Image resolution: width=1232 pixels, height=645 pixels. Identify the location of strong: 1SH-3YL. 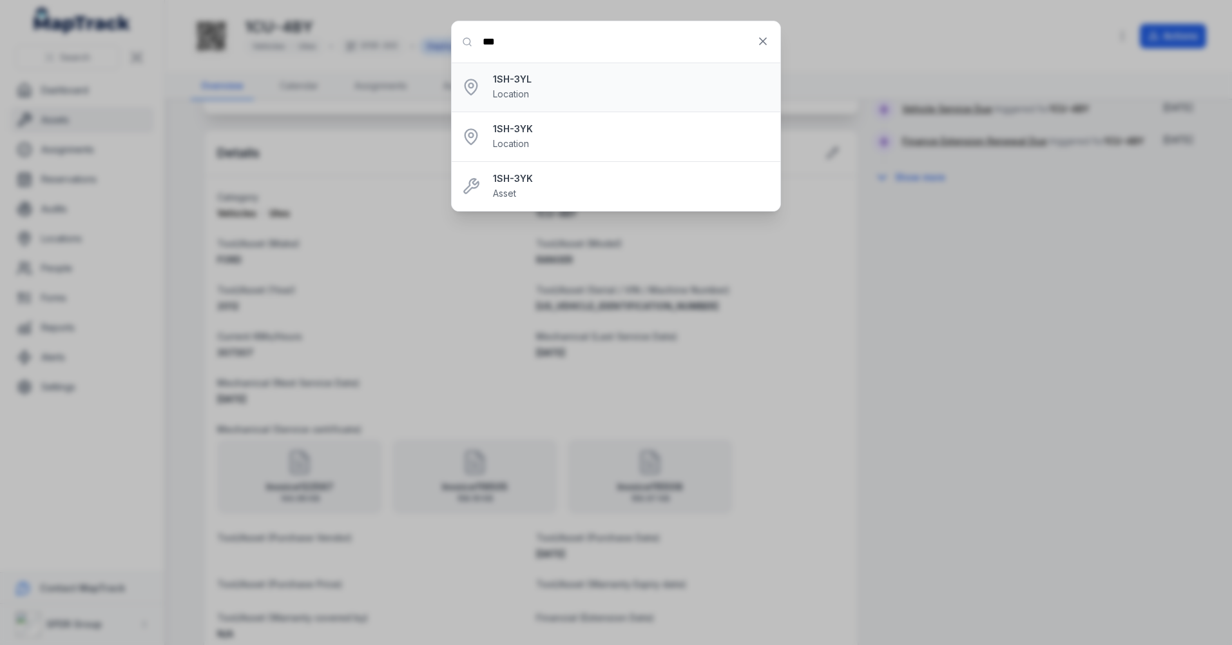
(632, 79).